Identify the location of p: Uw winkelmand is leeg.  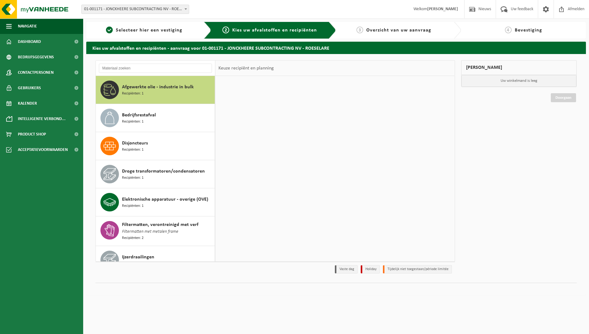
(519, 81).